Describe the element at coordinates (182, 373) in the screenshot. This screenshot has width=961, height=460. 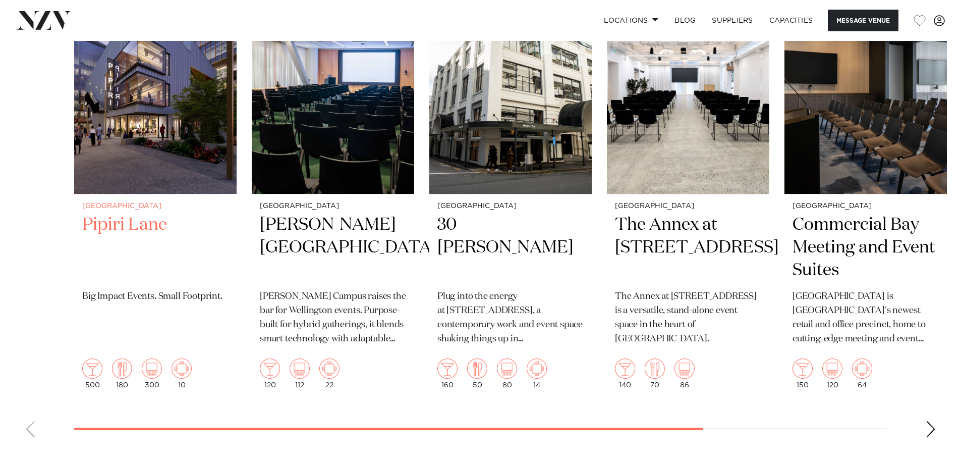
I see `div: 10` at that location.